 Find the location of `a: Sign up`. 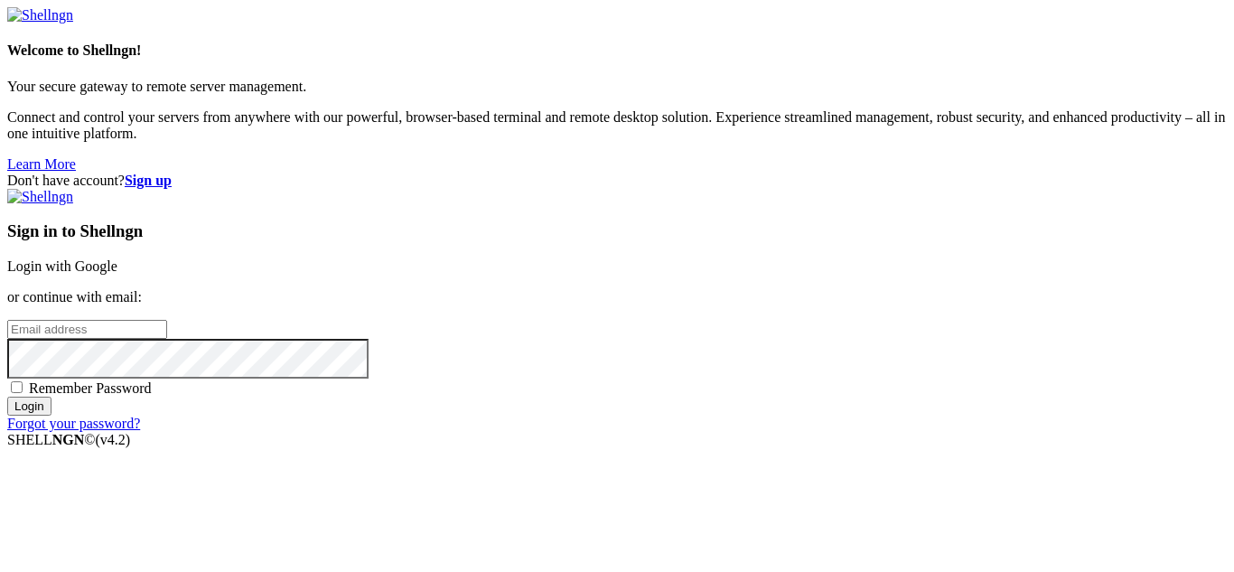

a: Sign up is located at coordinates (148, 180).